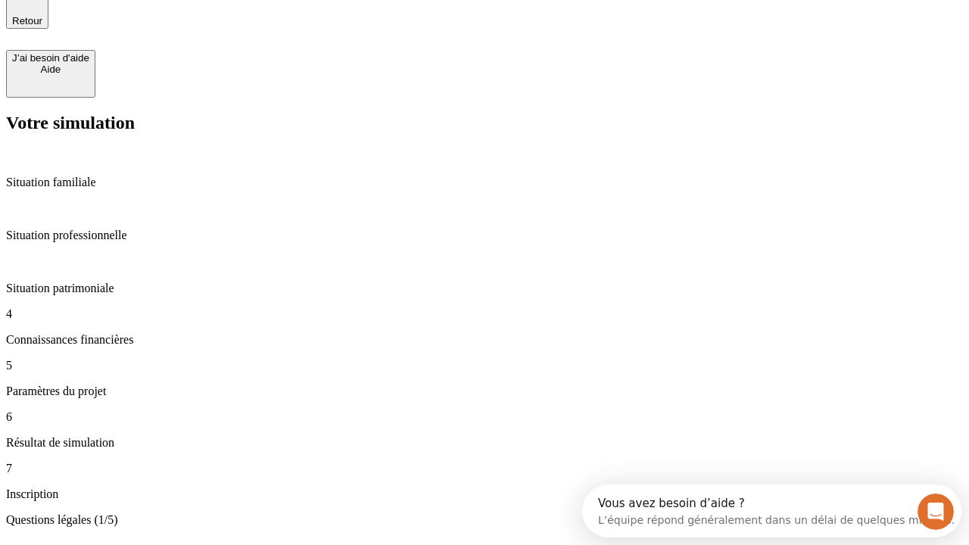  Describe the element at coordinates (484, 443) in the screenshot. I see `p: Résultat de simulation` at that location.